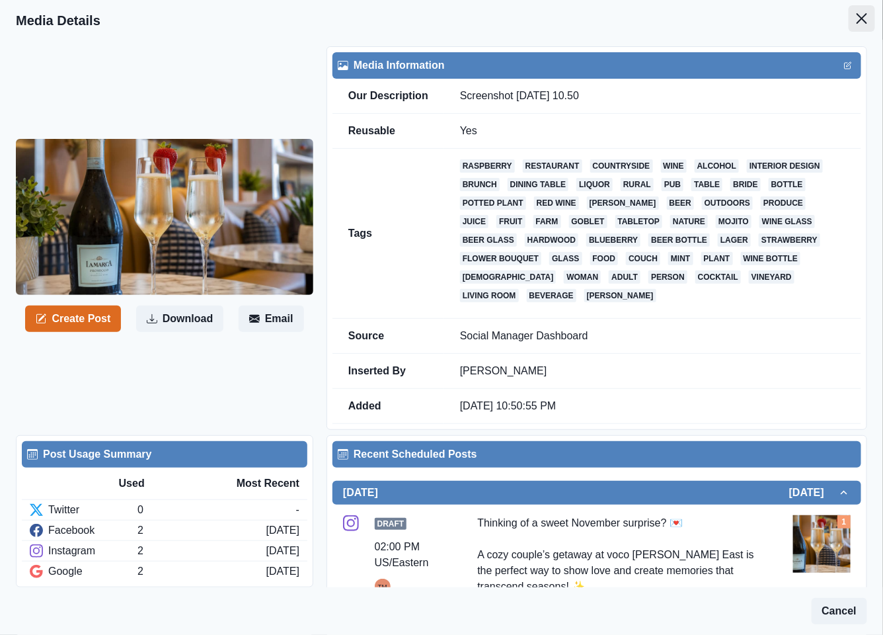  What do you see at coordinates (565, 258) in the screenshot?
I see `a: glass` at bounding box center [565, 258].